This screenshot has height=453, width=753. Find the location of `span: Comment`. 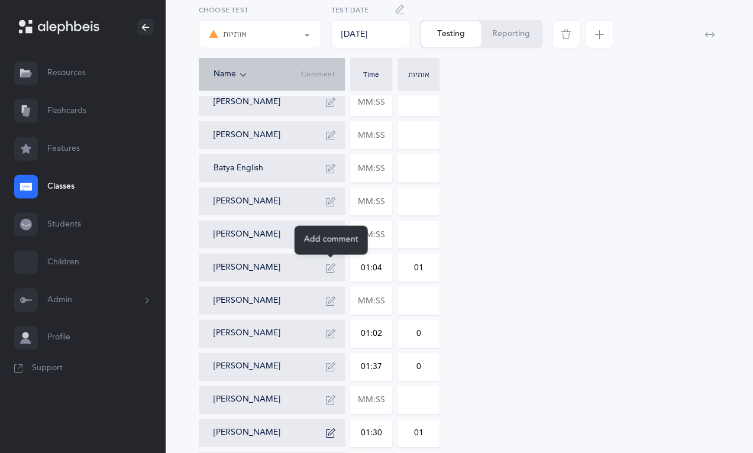

span: Comment is located at coordinates (318, 75).